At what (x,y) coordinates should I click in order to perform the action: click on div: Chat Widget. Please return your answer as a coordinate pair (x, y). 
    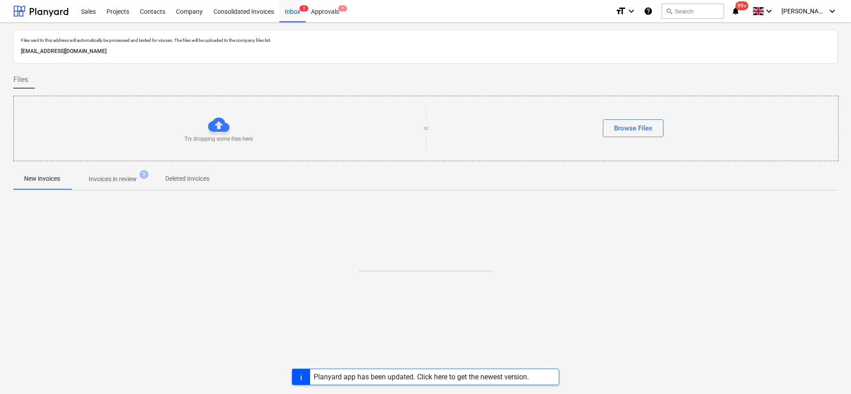
    Looking at the image, I should click on (829, 373).